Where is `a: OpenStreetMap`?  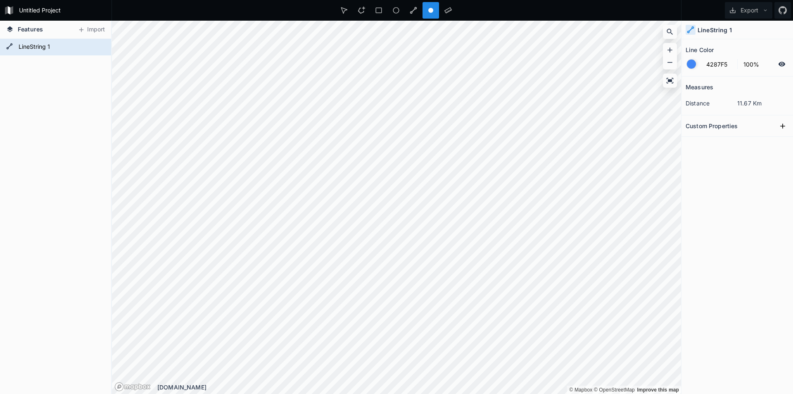
a: OpenStreetMap is located at coordinates (614, 390).